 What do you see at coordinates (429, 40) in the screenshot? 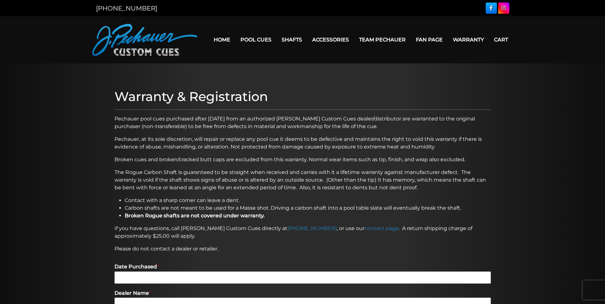
I see `a: Fan Page` at bounding box center [429, 40].